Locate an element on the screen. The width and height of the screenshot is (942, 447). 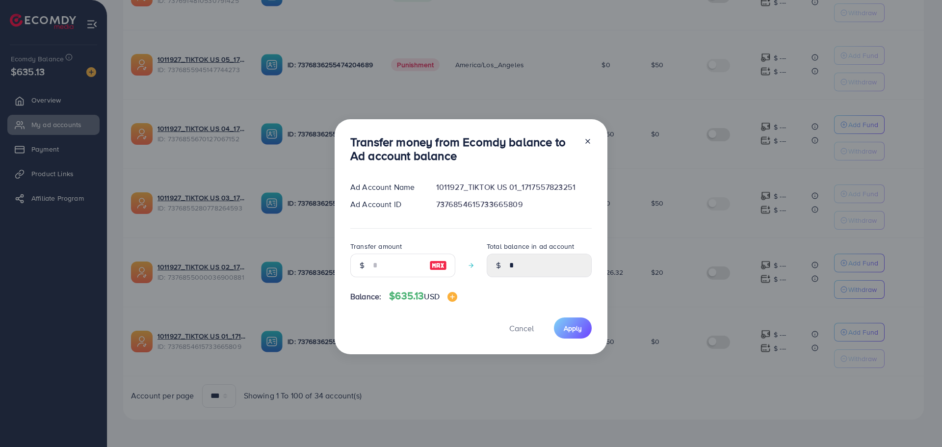
button: Apply is located at coordinates (573, 328).